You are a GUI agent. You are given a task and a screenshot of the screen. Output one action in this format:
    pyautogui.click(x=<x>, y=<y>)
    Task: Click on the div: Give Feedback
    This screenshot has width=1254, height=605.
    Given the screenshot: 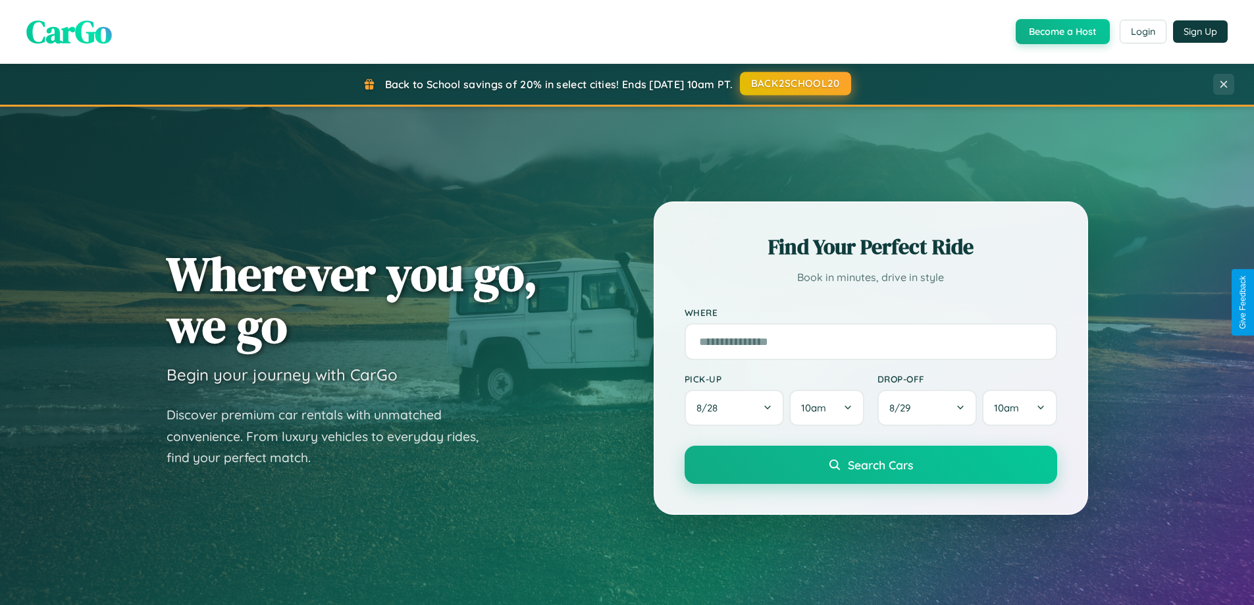 What is the action you would take?
    pyautogui.click(x=1243, y=302)
    